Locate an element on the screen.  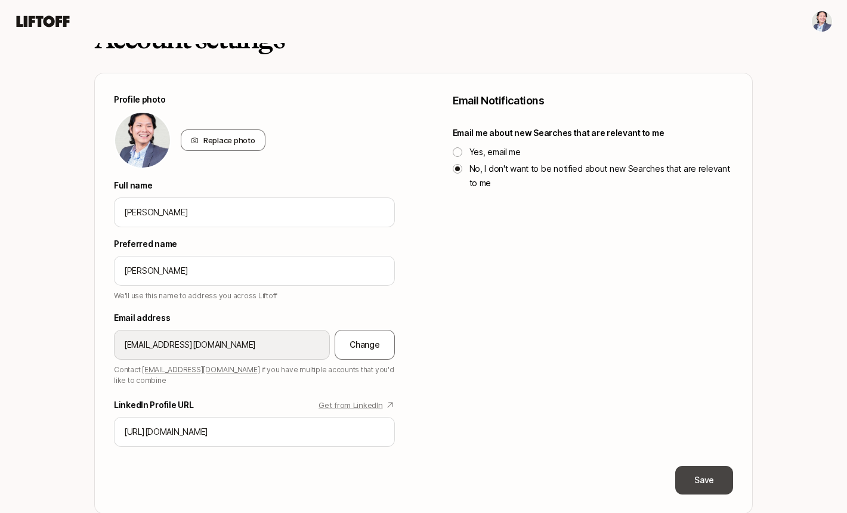
button: Tam Su is located at coordinates (822, 21).